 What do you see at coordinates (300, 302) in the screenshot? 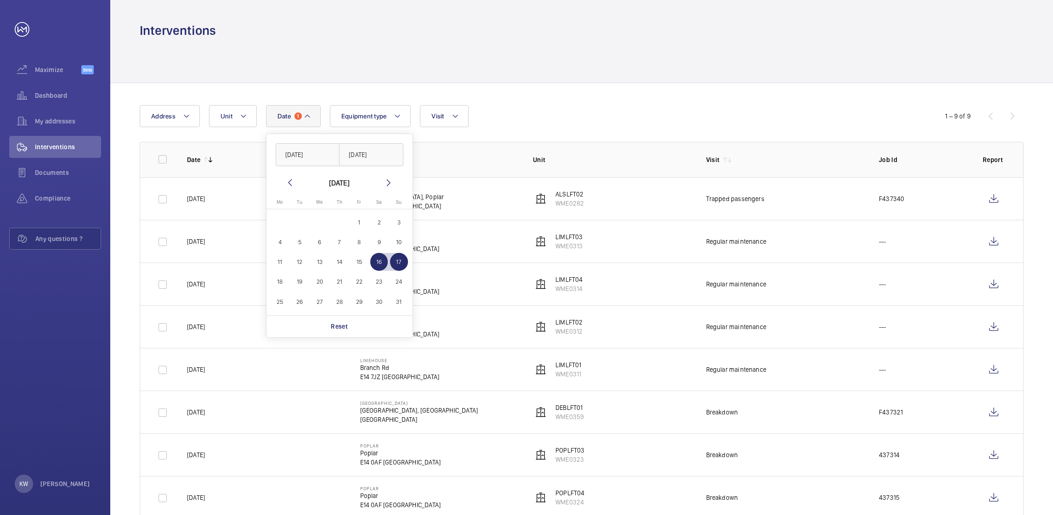
I see `span: 26` at bounding box center [300, 302].